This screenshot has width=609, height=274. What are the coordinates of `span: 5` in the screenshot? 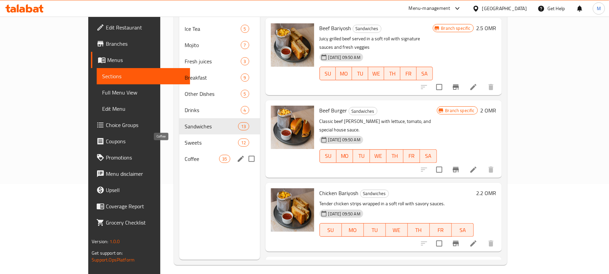 It's located at (245, 94).